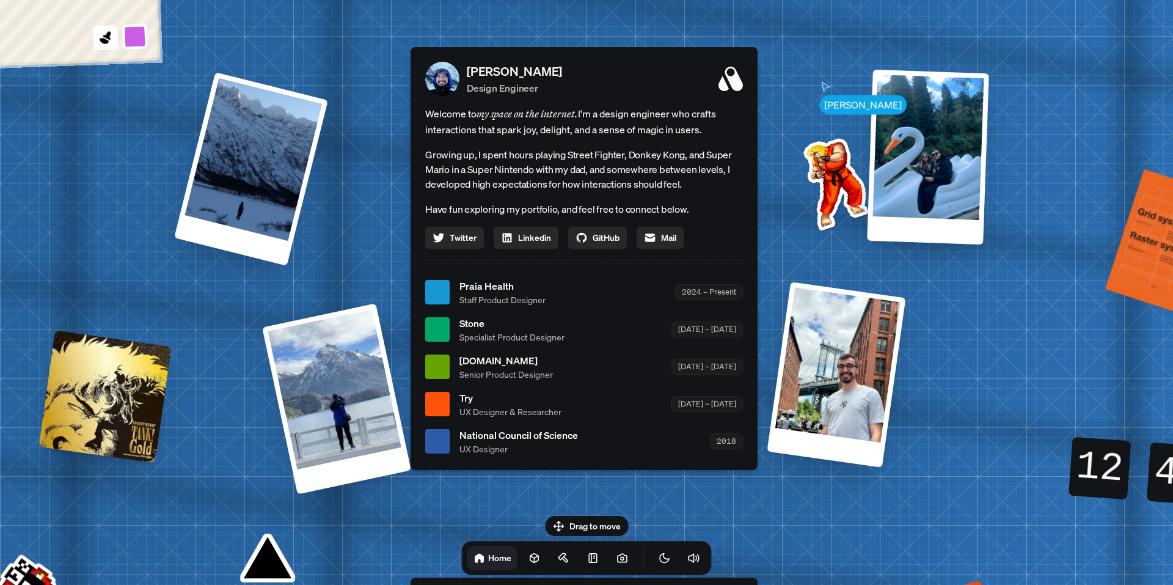 The height and width of the screenshot is (585, 1173). I want to click on a: Linkedin, so click(526, 238).